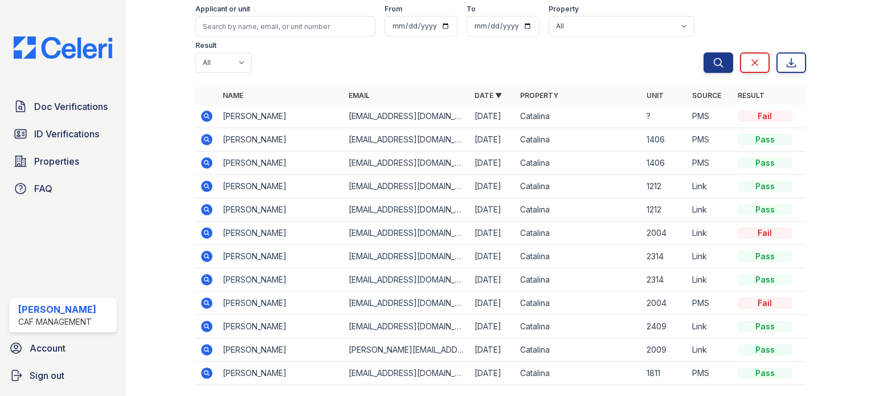  I want to click on label: To, so click(471, 9).